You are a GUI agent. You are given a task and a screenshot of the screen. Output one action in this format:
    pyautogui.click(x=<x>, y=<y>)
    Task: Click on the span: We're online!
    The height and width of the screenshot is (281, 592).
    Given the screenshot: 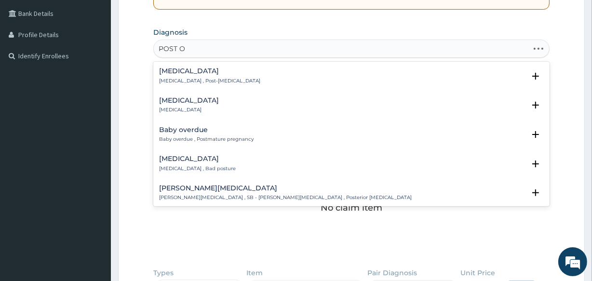 What is the action you would take?
    pyautogui.click(x=95, y=130)
    